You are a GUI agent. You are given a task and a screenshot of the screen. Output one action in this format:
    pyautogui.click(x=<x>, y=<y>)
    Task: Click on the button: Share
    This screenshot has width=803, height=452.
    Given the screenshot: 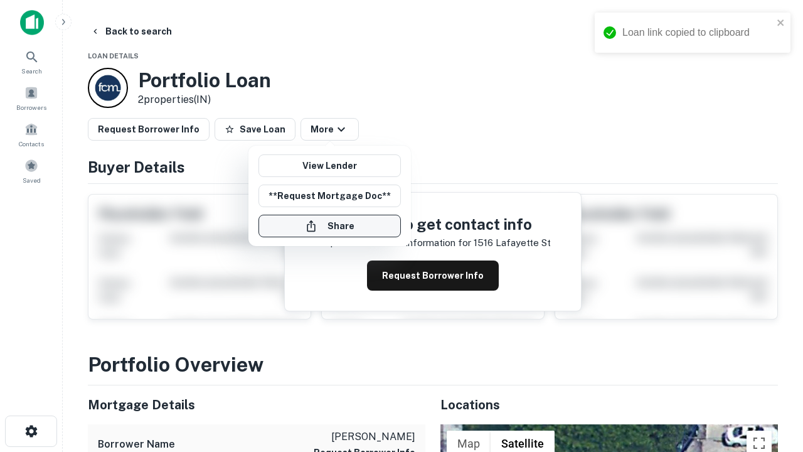 What is the action you would take?
    pyautogui.click(x=329, y=226)
    